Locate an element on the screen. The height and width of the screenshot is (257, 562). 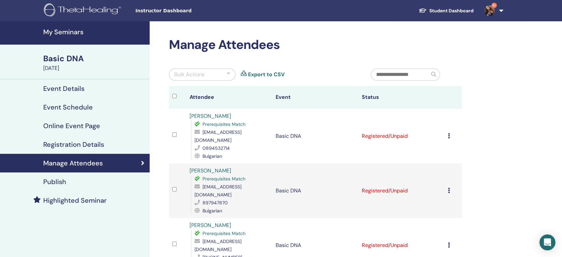
span: 0894532714 is located at coordinates (216, 148).